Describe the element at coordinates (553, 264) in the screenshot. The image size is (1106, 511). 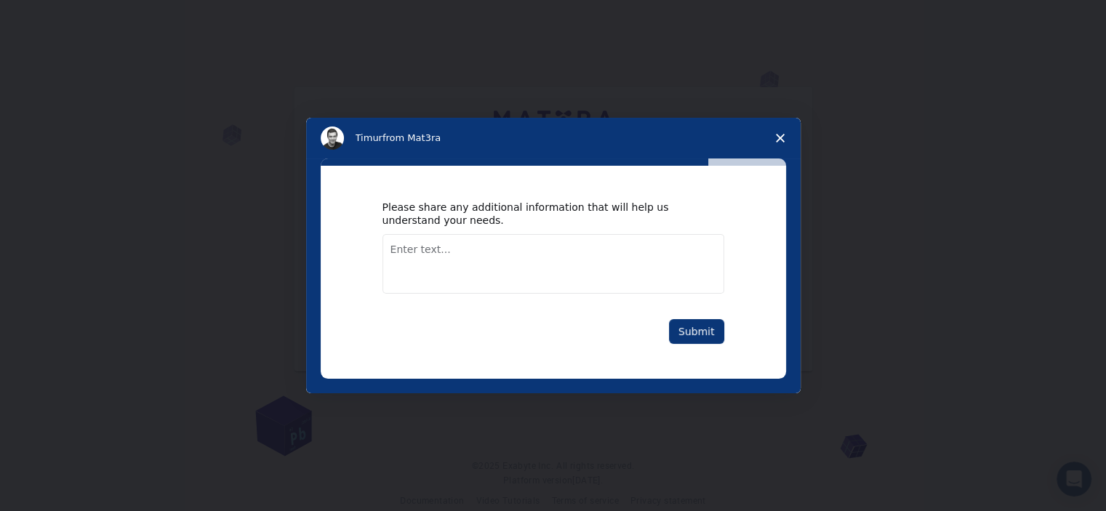
I see `textarea: Enter text...` at that location.